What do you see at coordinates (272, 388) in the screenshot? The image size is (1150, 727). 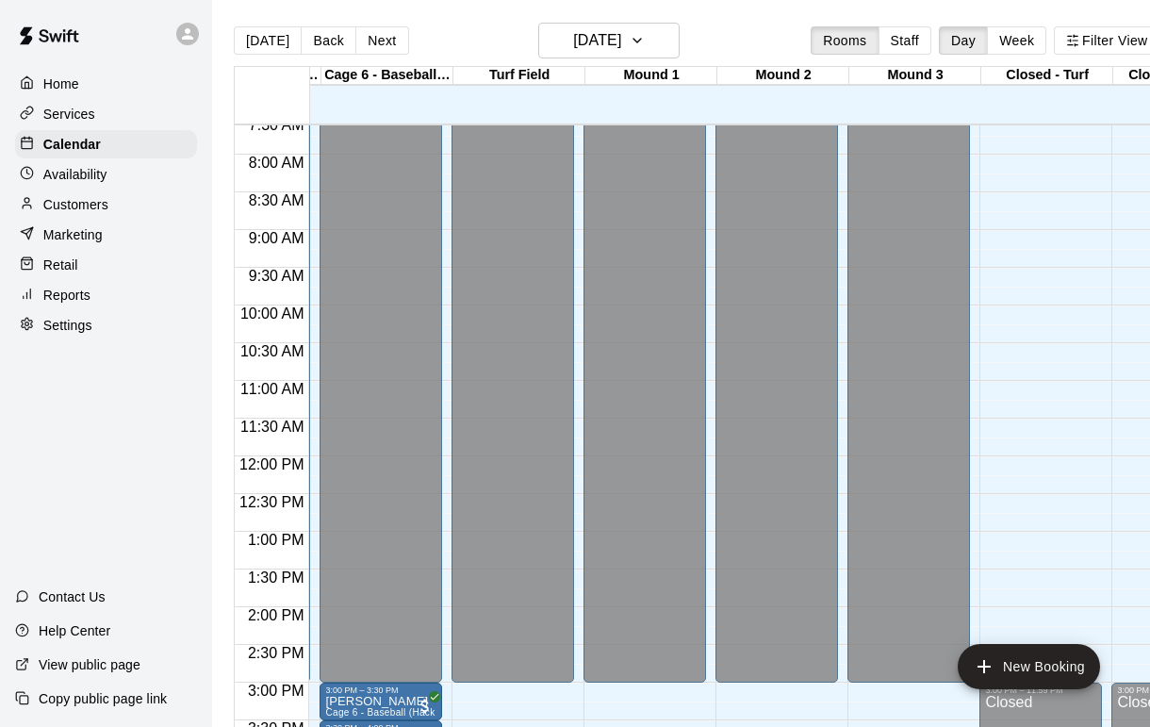 I see `span: 11:00 AM` at bounding box center [272, 388].